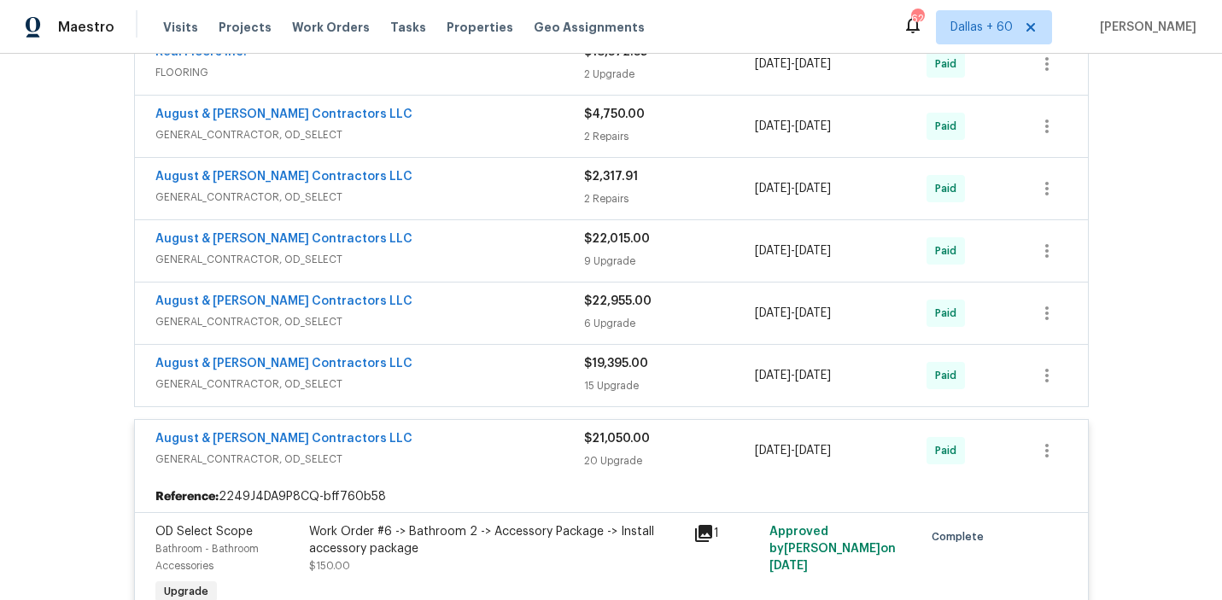 The height and width of the screenshot is (600, 1222). I want to click on span: $21,050.00, so click(617, 439).